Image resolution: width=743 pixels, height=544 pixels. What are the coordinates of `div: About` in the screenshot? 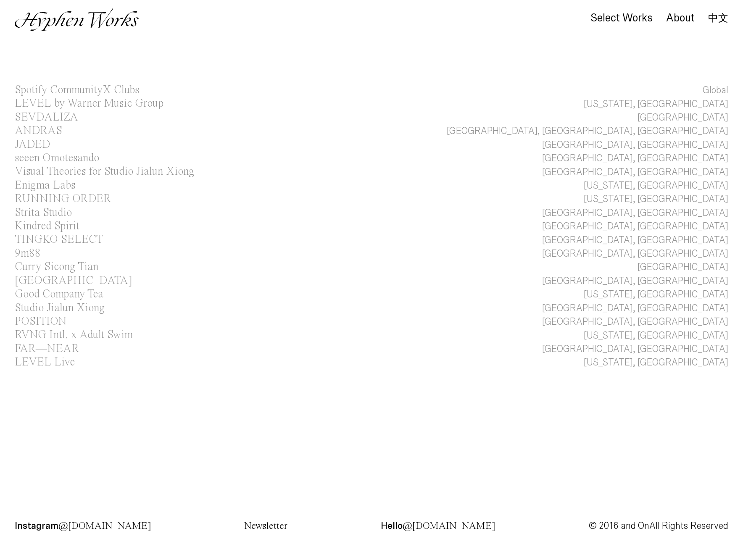 It's located at (681, 18).